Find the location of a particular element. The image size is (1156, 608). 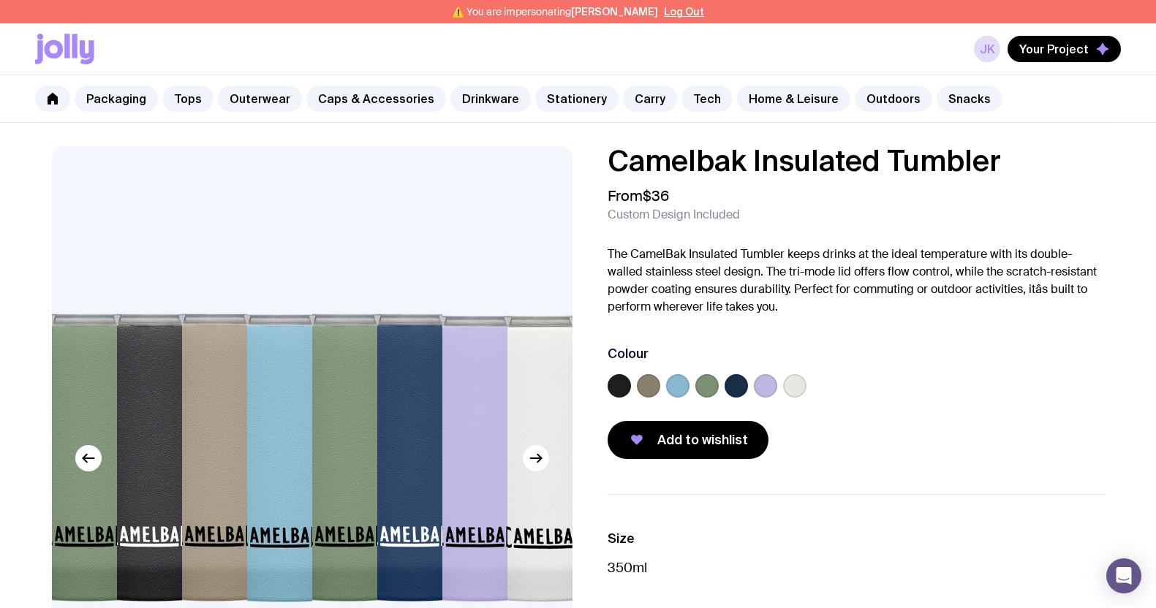

a: JK is located at coordinates (987, 49).